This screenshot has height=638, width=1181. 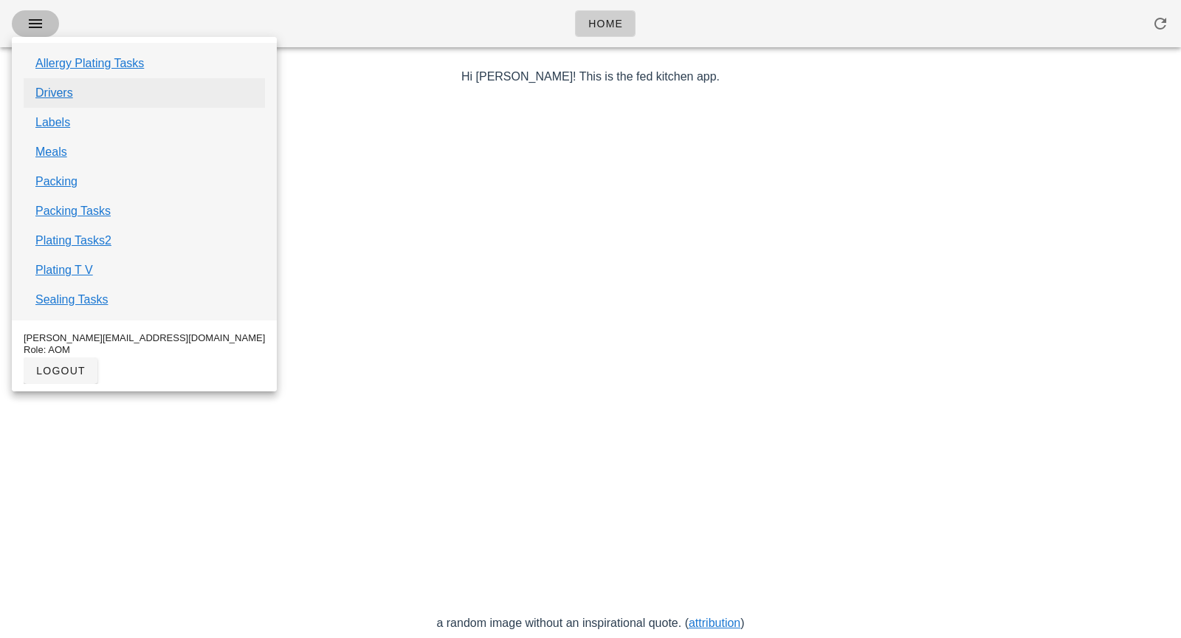 I want to click on a: Drivers, so click(x=54, y=93).